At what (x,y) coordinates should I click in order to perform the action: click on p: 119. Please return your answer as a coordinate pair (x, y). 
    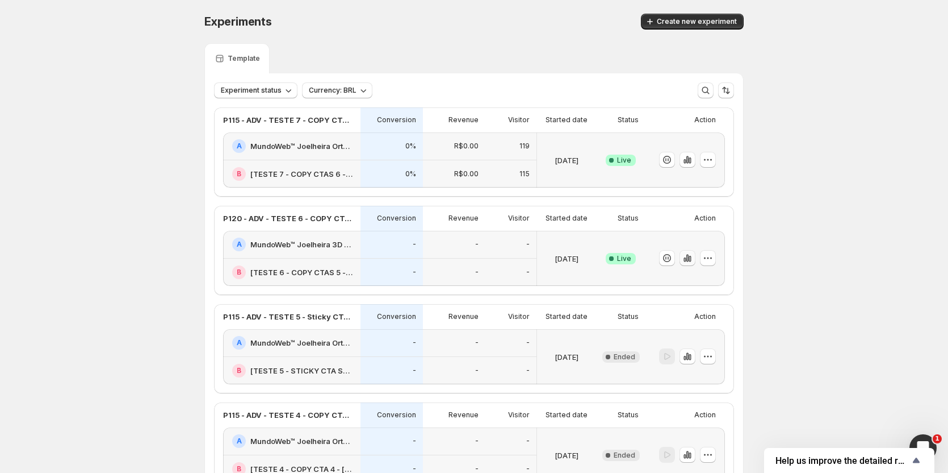
    Looking at the image, I should click on (525, 146).